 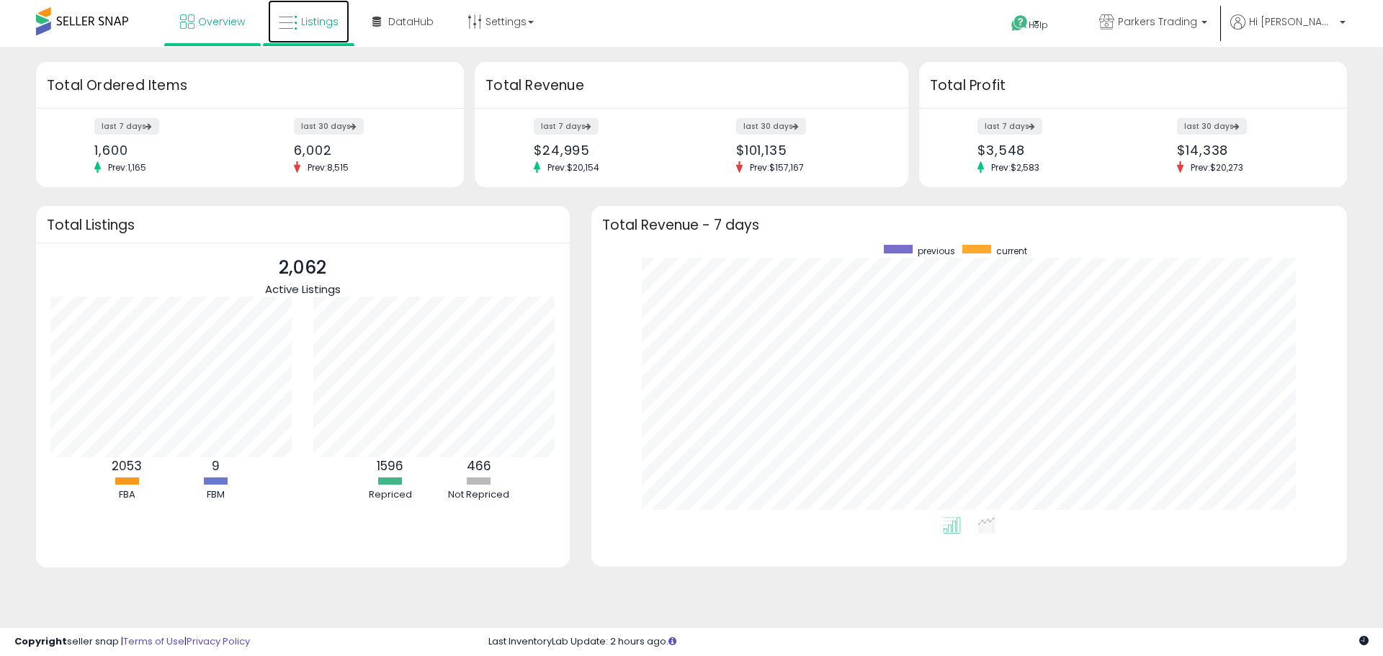 What do you see at coordinates (302, 225) in the screenshot?
I see `h3: Total Listings` at bounding box center [302, 225].